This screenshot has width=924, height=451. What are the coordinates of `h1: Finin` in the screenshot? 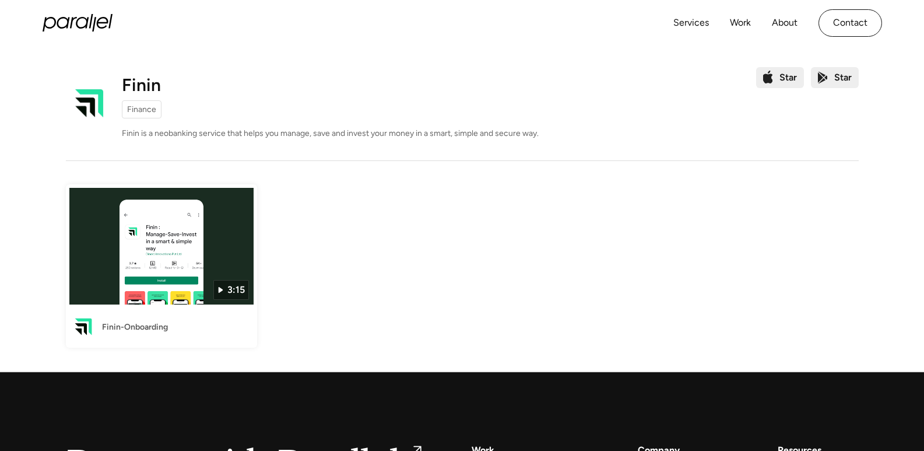 It's located at (141, 85).